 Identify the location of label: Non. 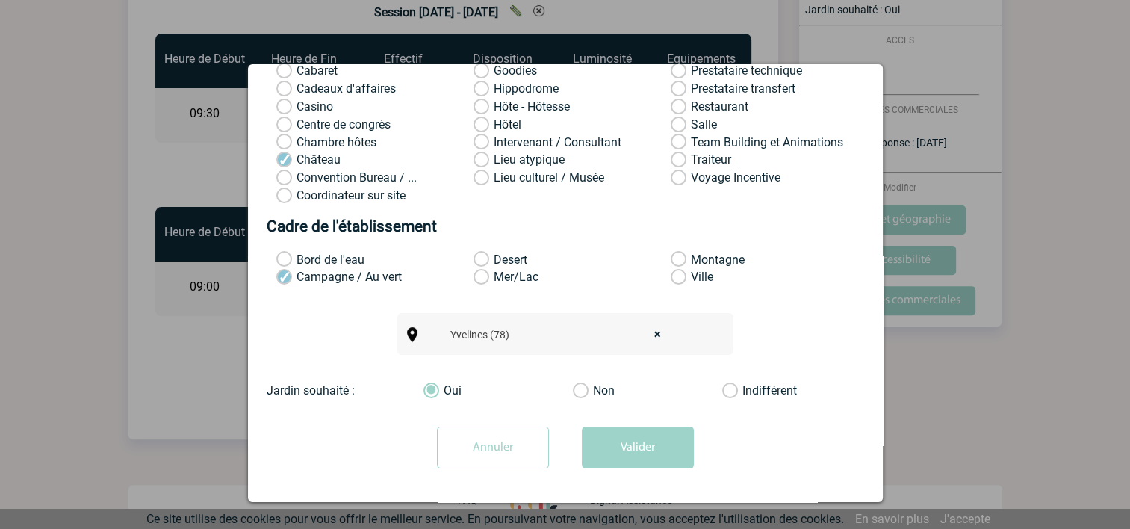
(588, 391).